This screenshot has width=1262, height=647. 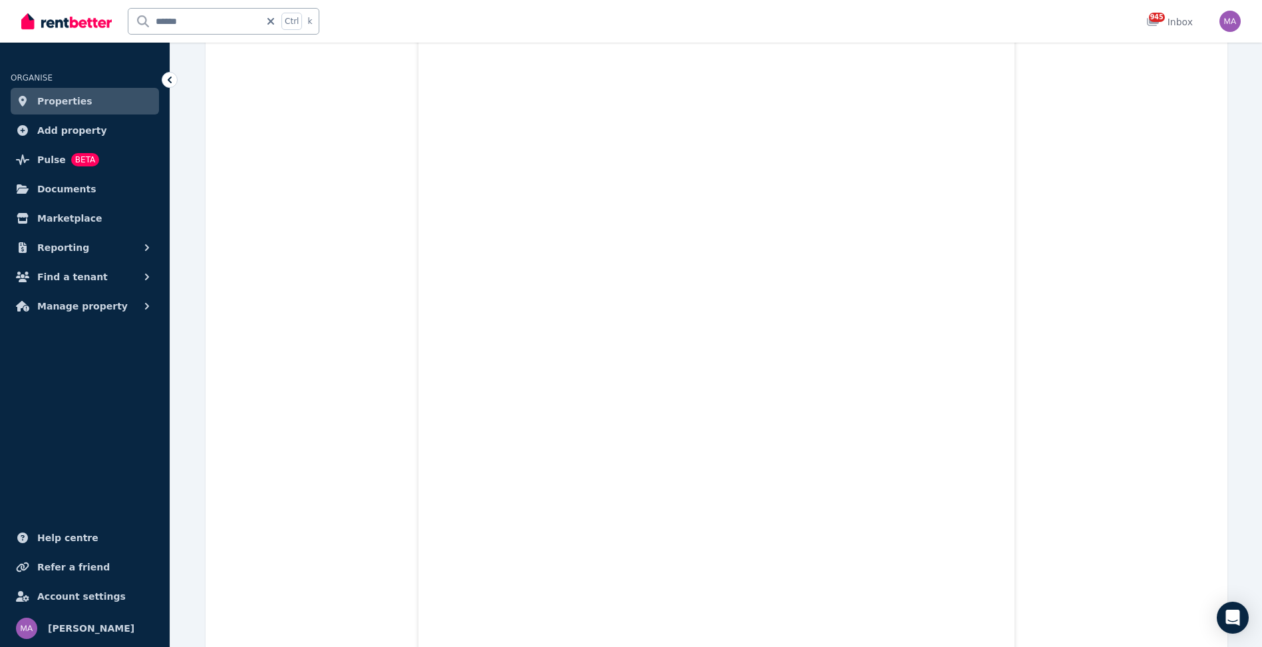 I want to click on a: Account settings, so click(x=84, y=596).